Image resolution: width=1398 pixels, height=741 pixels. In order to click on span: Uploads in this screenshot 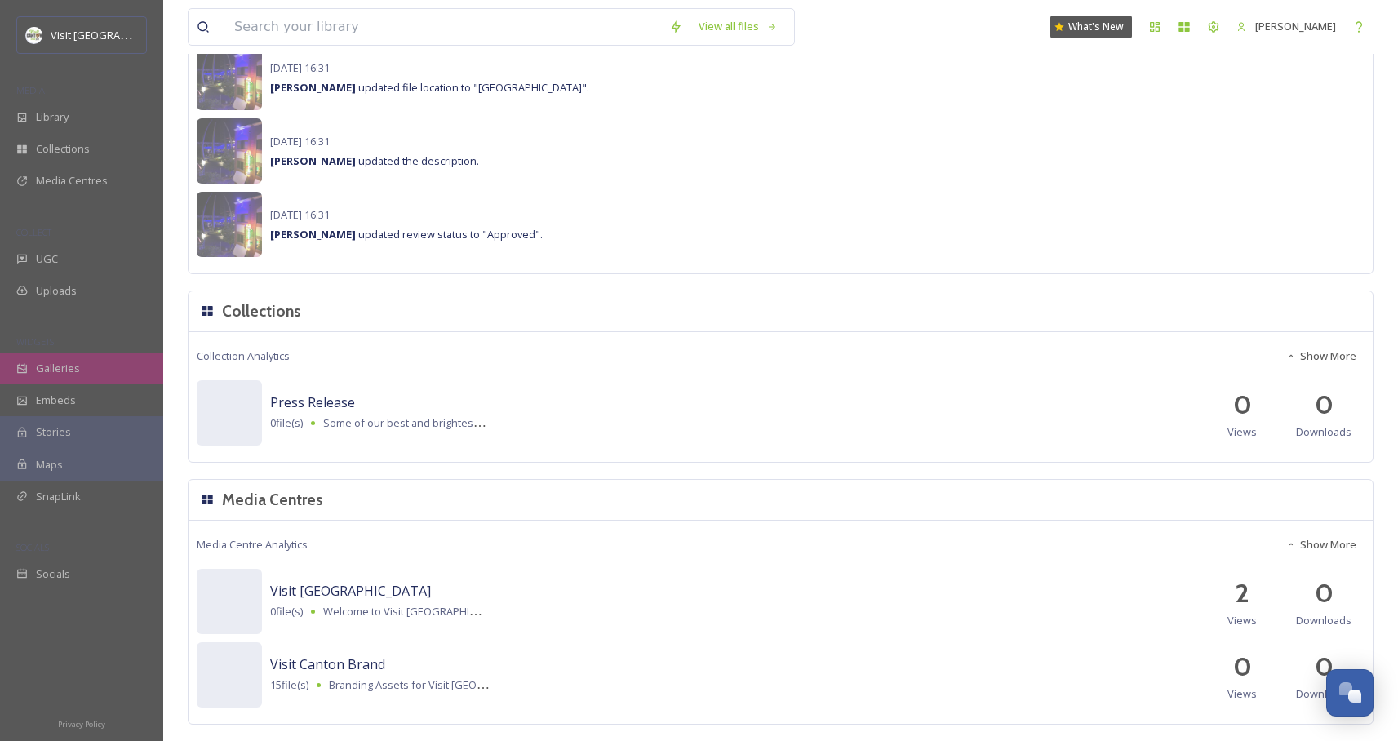, I will do `click(56, 291)`.